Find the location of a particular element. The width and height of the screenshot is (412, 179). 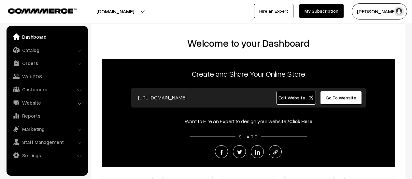

a: Website is located at coordinates (47, 103).